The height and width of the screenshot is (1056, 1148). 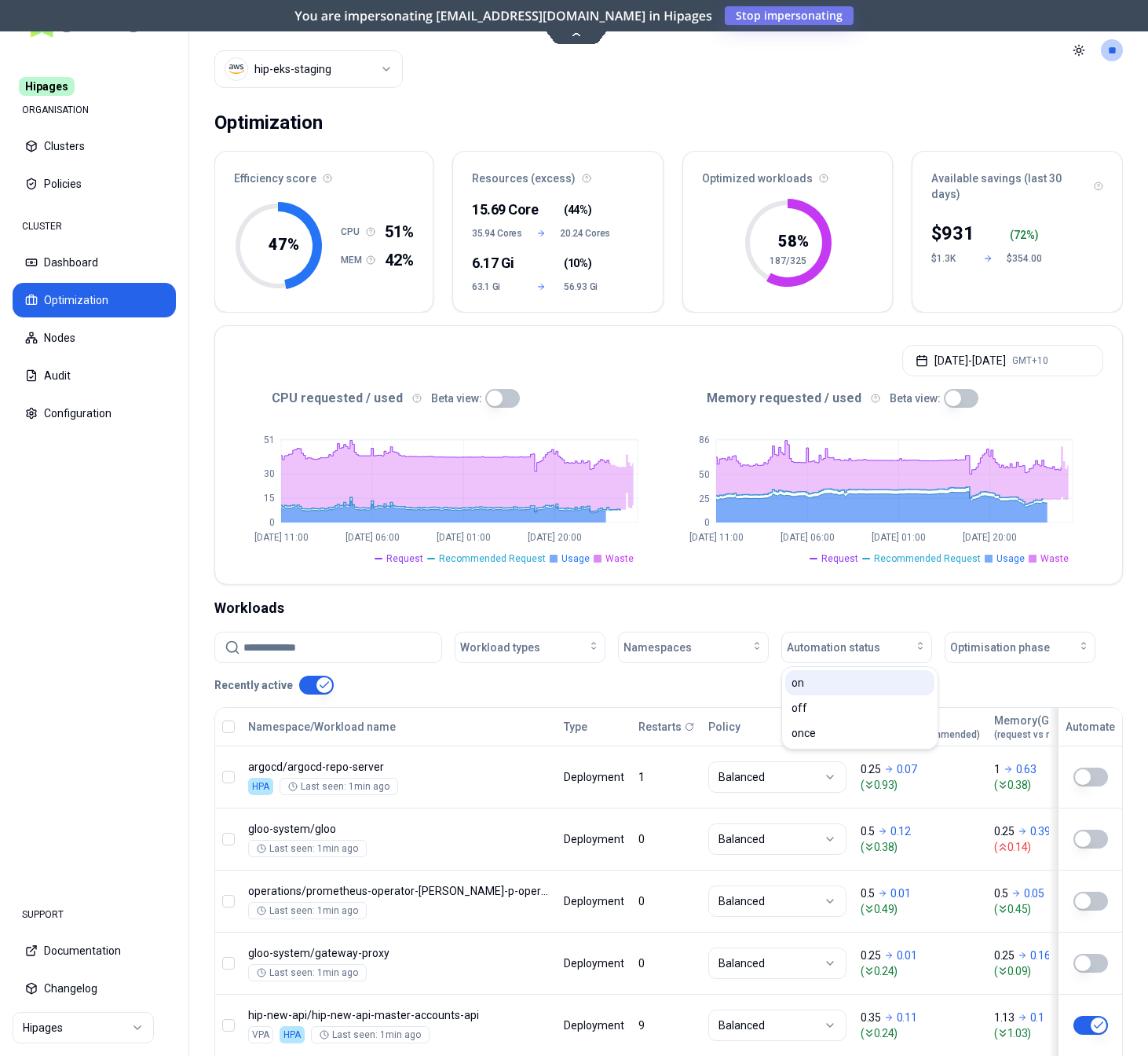 What do you see at coordinates (399, 828) in the screenshot?
I see `p: gloo` at bounding box center [399, 828].